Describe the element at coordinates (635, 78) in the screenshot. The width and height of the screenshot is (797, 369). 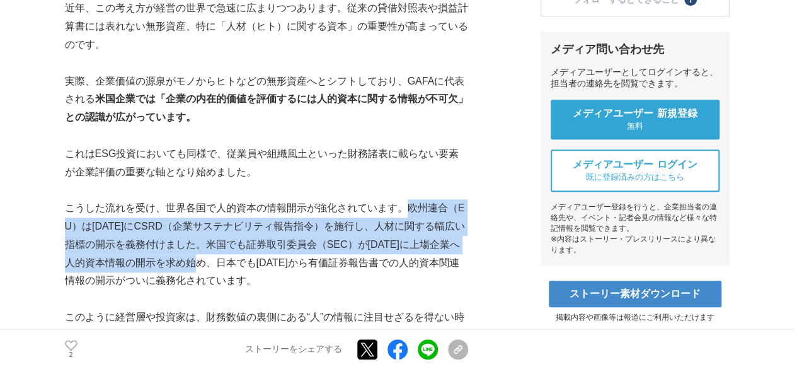
I see `div: メディアユーザーとしてログインすると、担当者の連絡先を閲覧できます。` at that location.